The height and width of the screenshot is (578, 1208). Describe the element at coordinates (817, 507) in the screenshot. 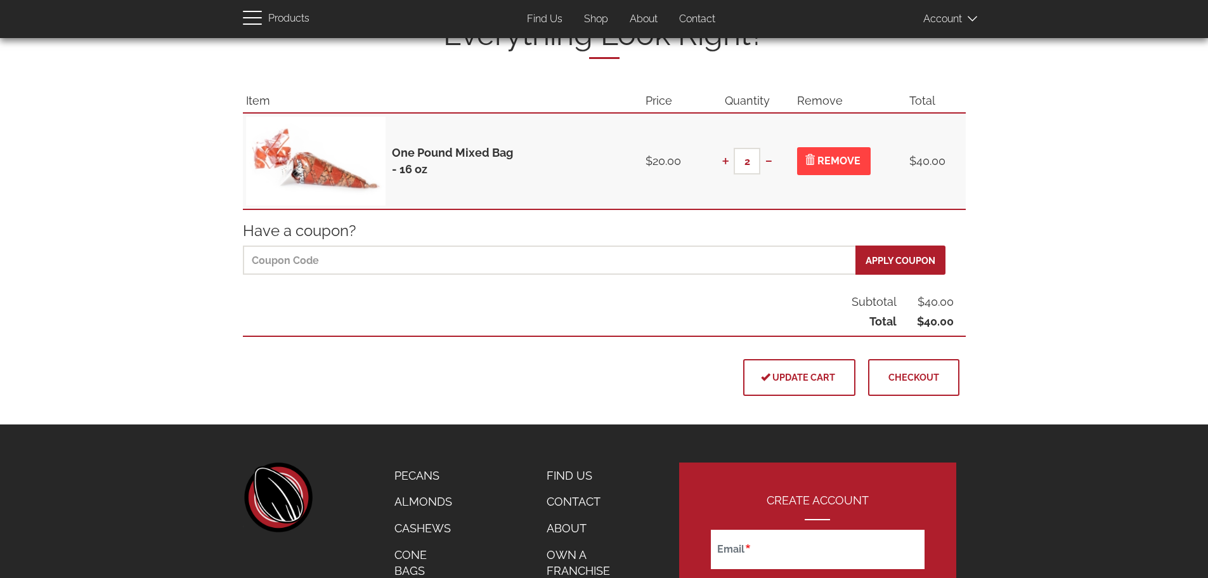

I see `h2: Create Account` at that location.